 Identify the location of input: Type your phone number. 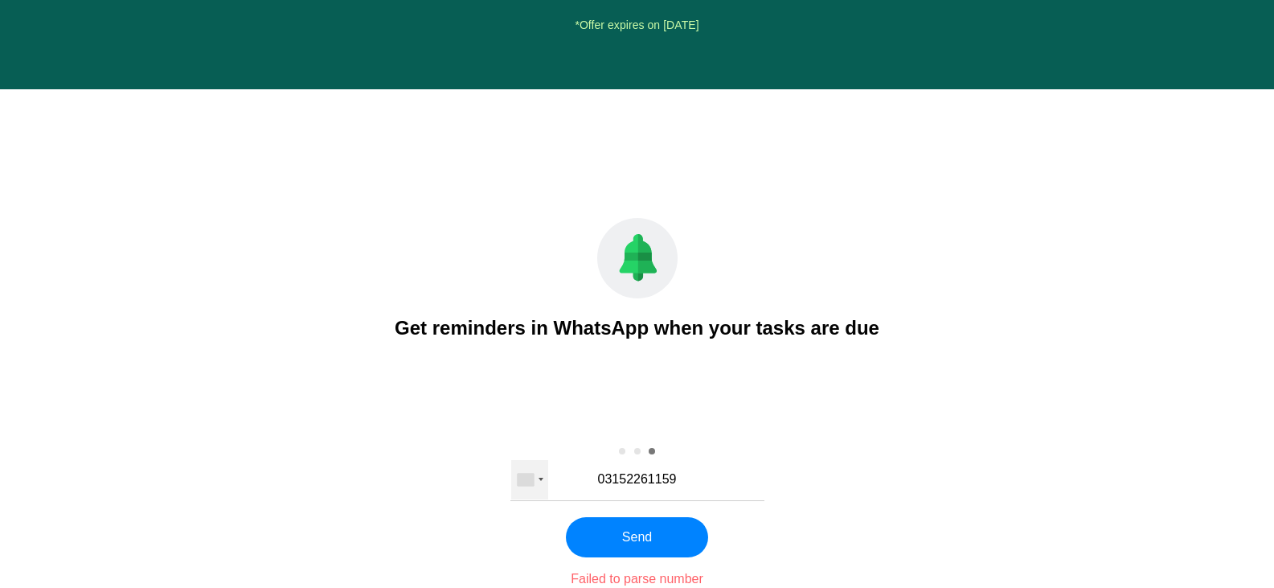
(638, 479).